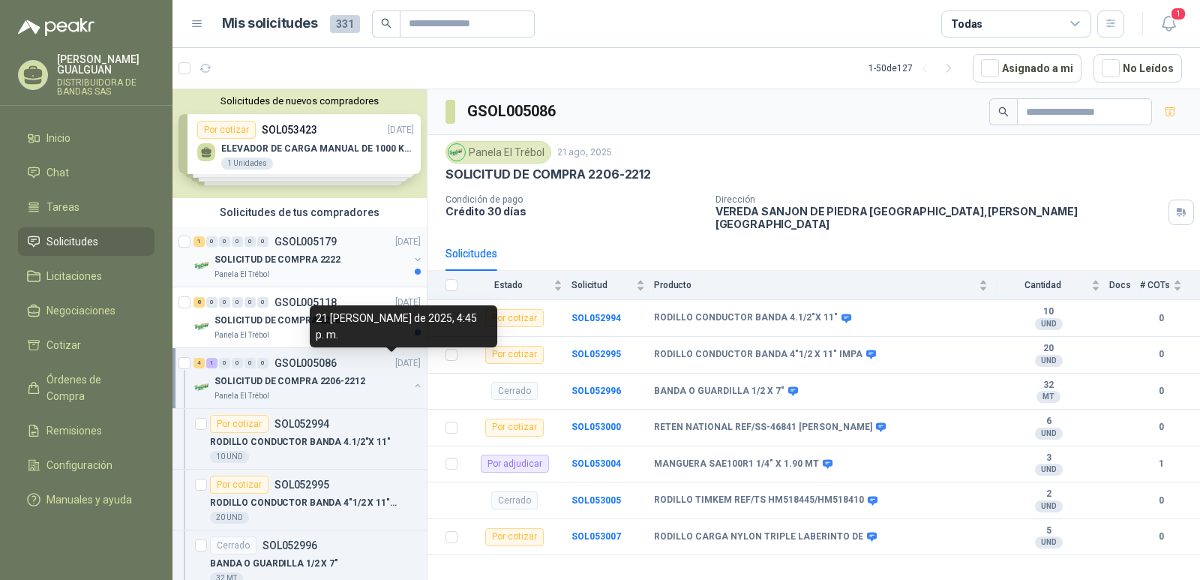  What do you see at coordinates (596, 536) in the screenshot?
I see `b: SOL053007` at bounding box center [596, 536].